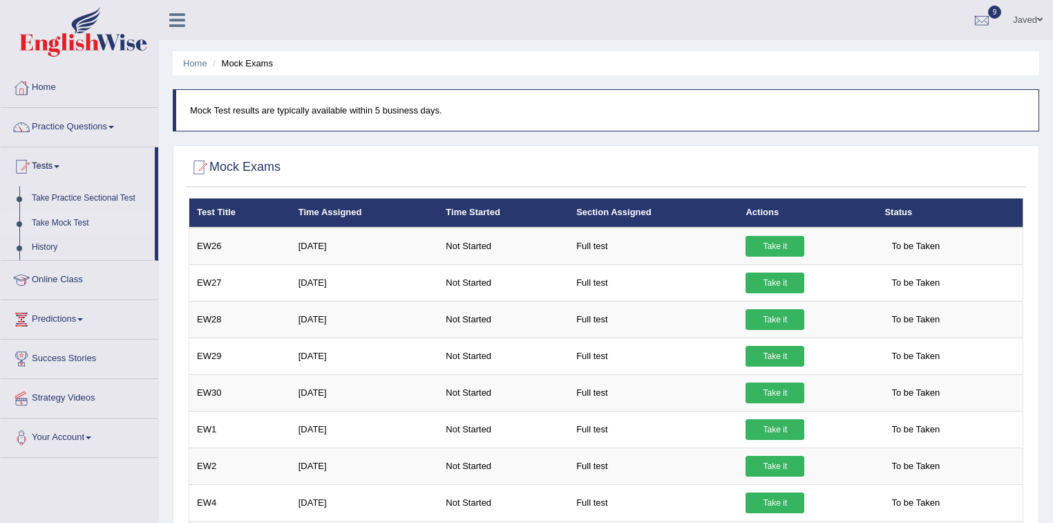  Describe the element at coordinates (365, 213) in the screenshot. I see `th: Time Assigned` at that location.